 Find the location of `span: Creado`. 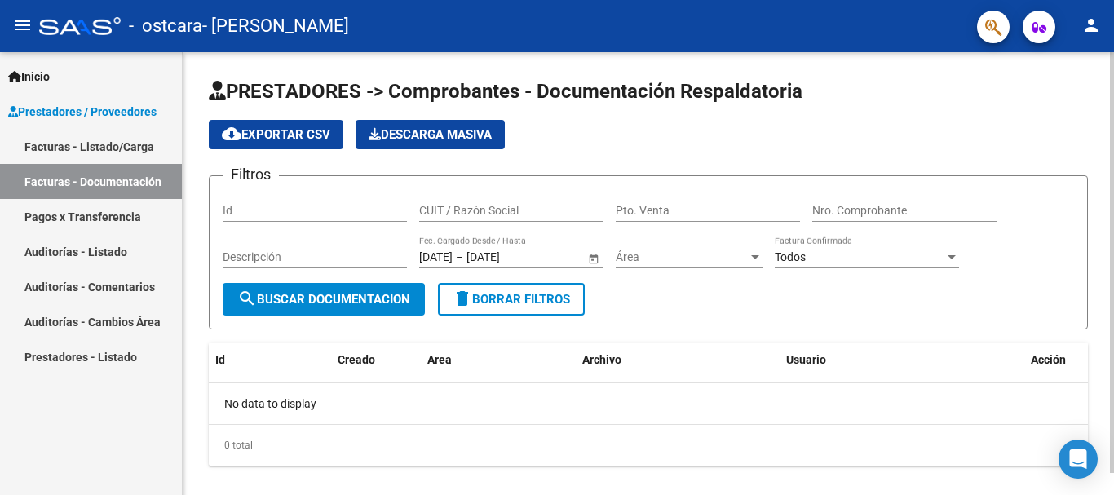

span: Creado is located at coordinates (356, 360).